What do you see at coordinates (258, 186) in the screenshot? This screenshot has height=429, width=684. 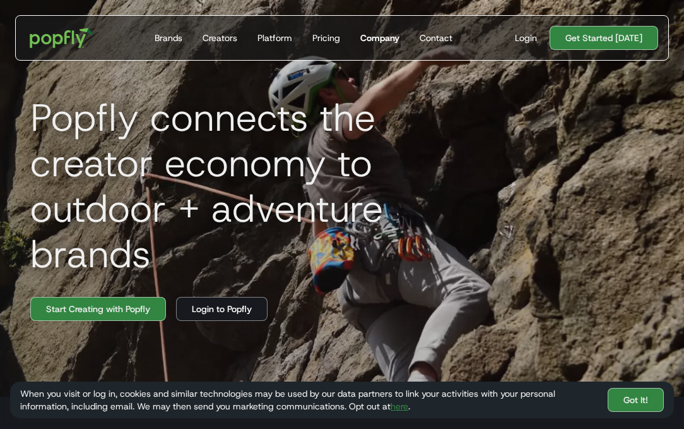 I see `h1: Popfly connects the creator economy to outdoor + adventure brands` at bounding box center [258, 186].